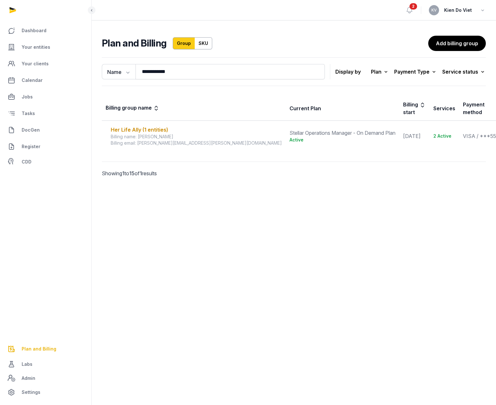 This screenshot has height=405, width=496. What do you see at coordinates (46, 364) in the screenshot?
I see `a: Labs` at bounding box center [46, 364].